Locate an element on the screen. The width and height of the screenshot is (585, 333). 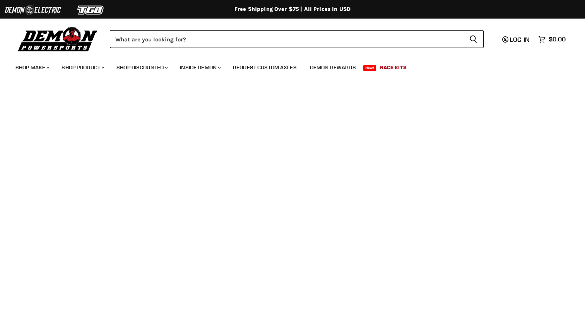
a: Shop Product is located at coordinates (82, 67).